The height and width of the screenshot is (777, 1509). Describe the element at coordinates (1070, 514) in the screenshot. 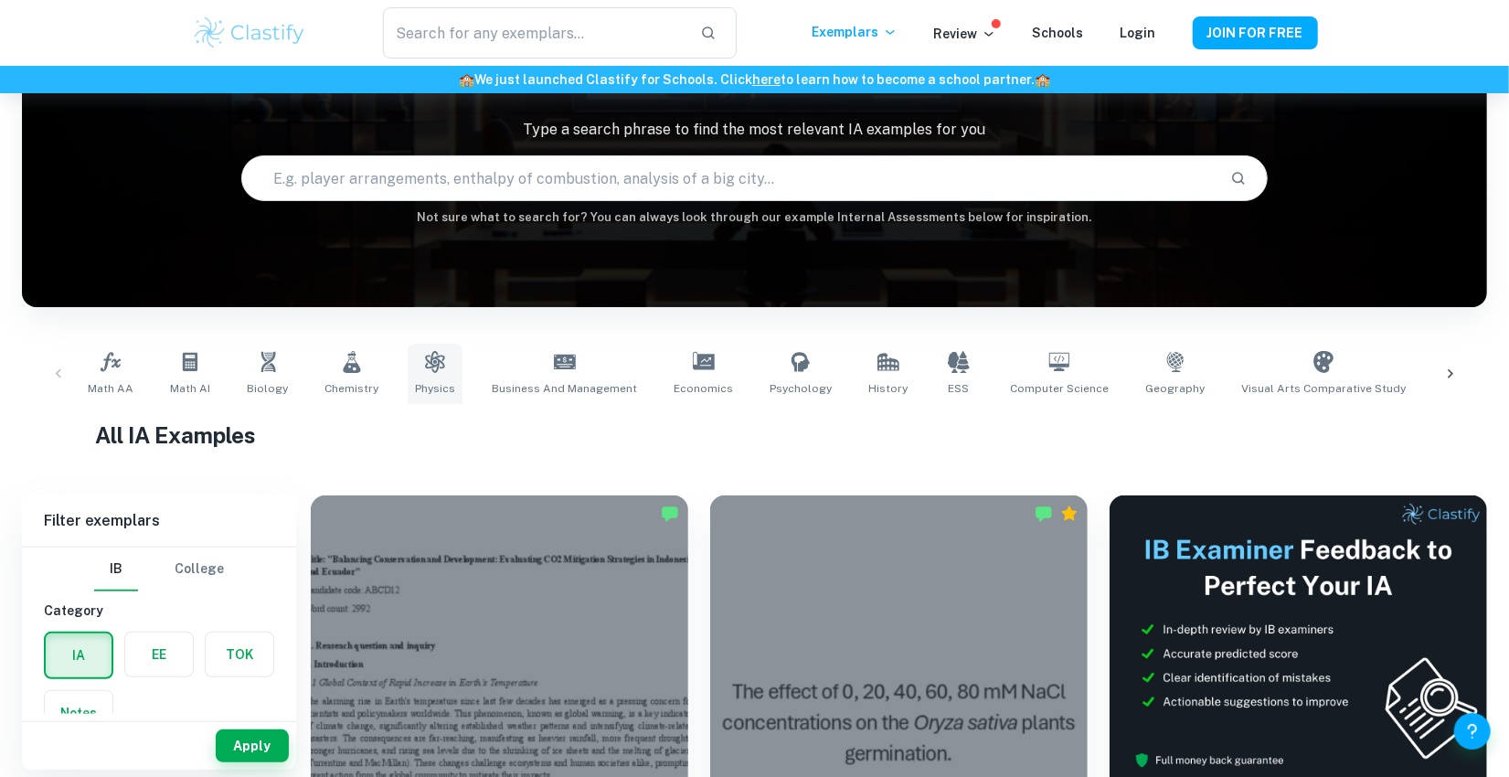

I see `div: Premium` at that location.